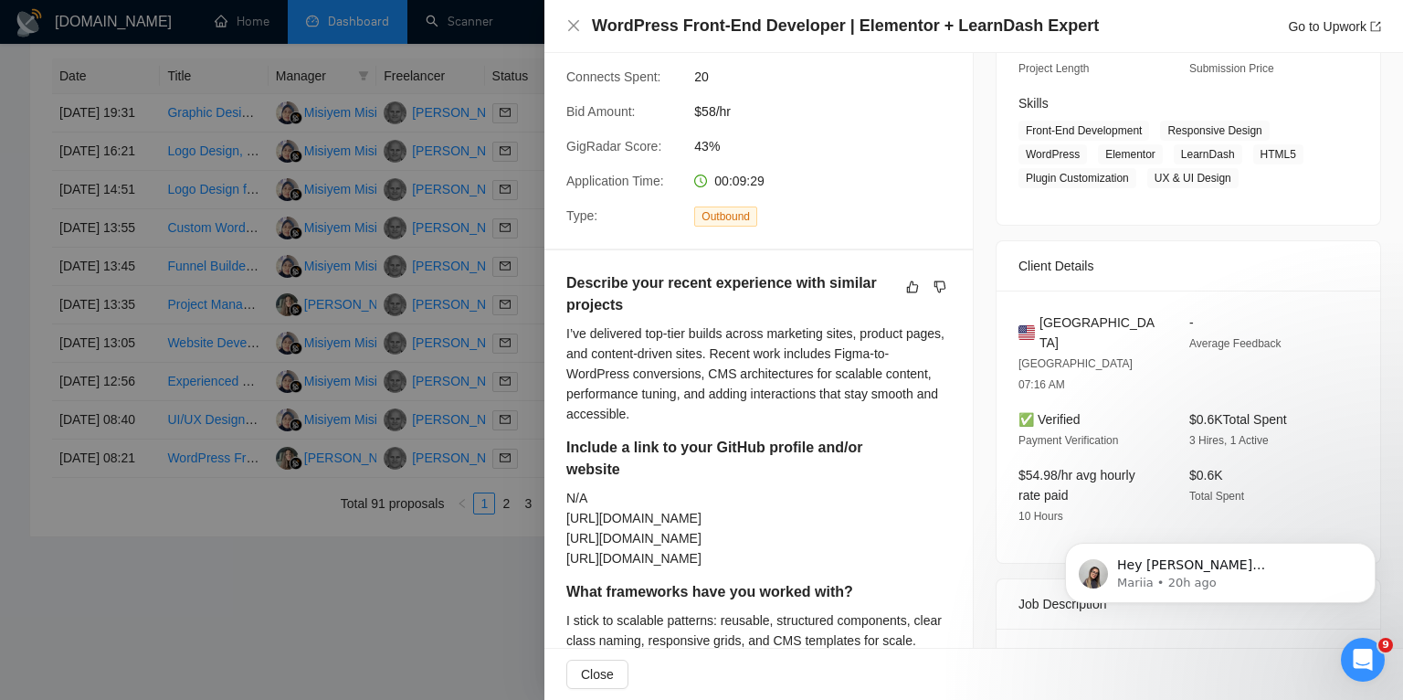 This screenshot has width=1403, height=700. What do you see at coordinates (701, 181) in the screenshot?
I see `span: clock-circle` at bounding box center [701, 181].